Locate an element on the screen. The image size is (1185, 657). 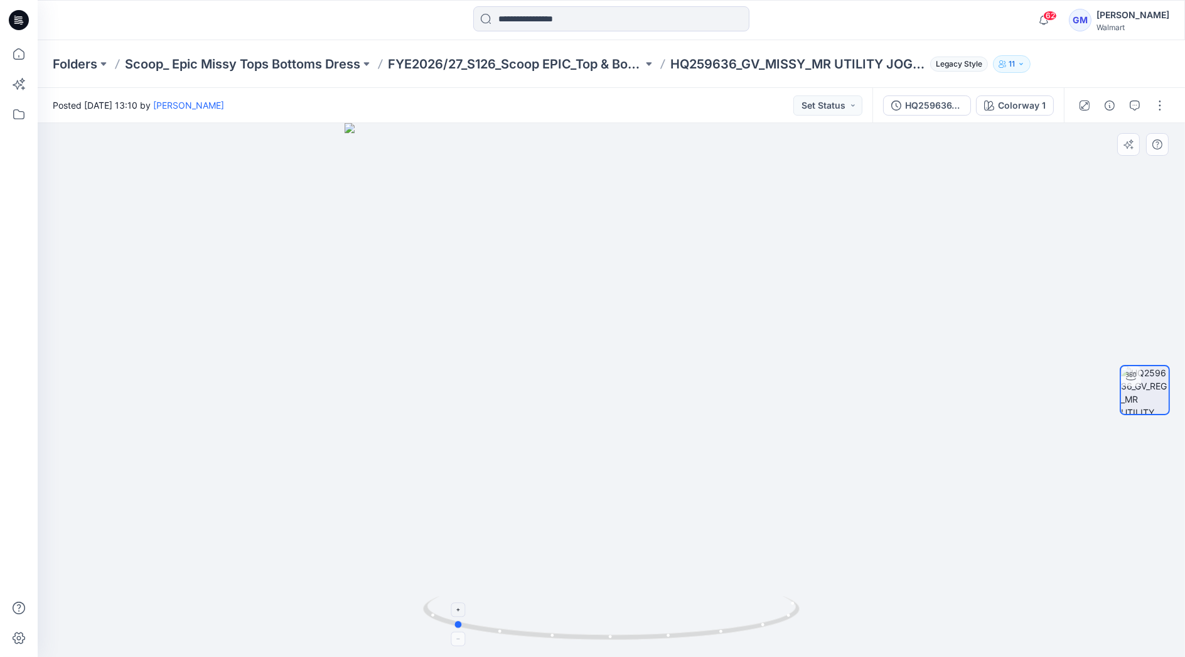
p: HQ259636_GV_MISSY_MR UTILITY JOGGER is located at coordinates (798, 64).